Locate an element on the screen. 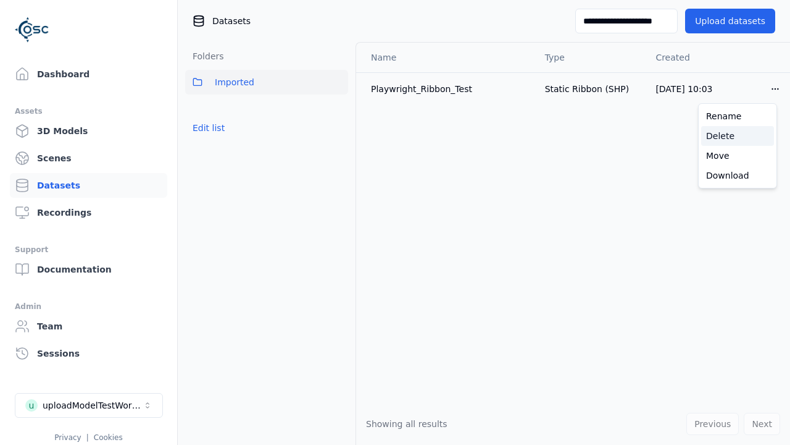  a: Delete is located at coordinates (738, 136).